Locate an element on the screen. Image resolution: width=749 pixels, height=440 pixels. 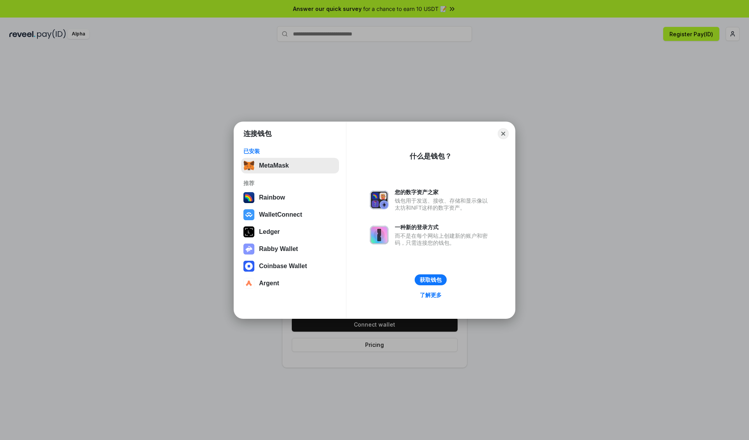
div: 已安装 is located at coordinates (290, 151).